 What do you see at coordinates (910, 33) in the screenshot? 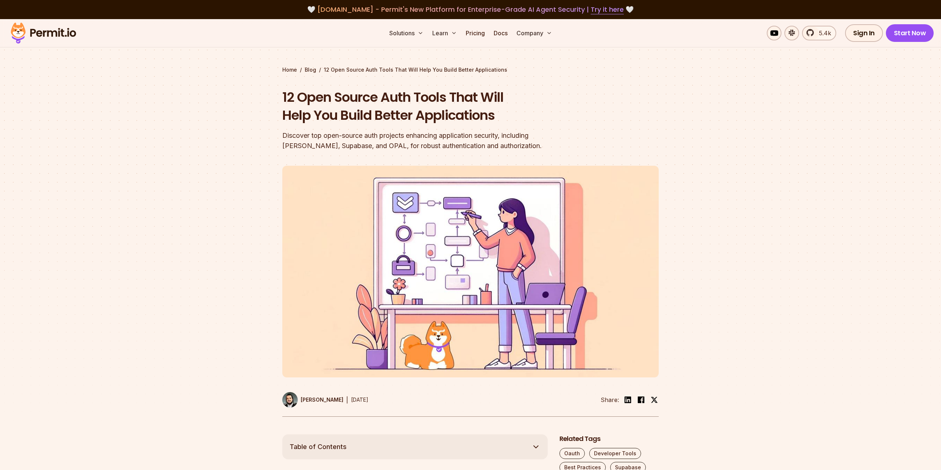
I see `a: Start Now` at bounding box center [910, 33].